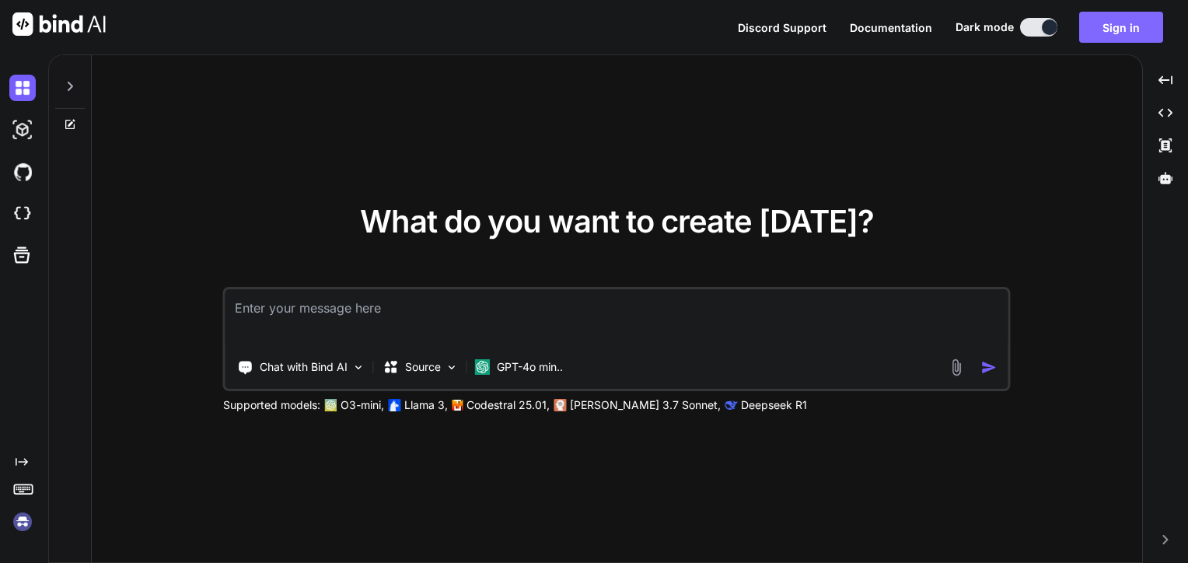  I want to click on p: O3-mini,, so click(362, 405).